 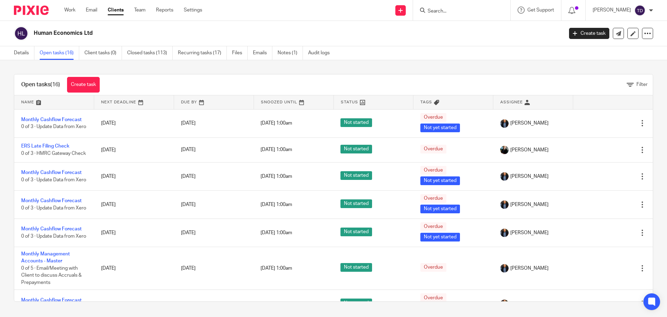 I want to click on a: Emails, so click(x=263, y=53).